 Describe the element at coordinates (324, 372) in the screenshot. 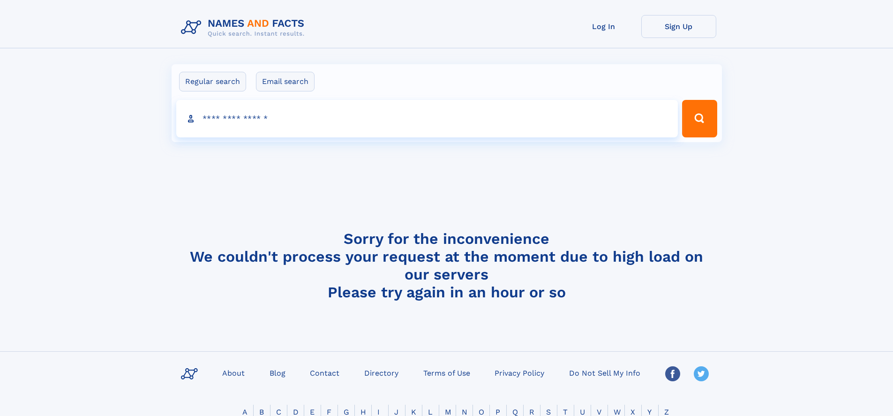

I see `a: Contact` at that location.